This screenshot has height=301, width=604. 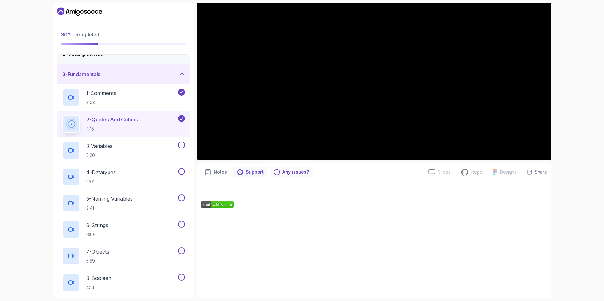 What do you see at coordinates (80, 35) in the screenshot?
I see `span: completed` at bounding box center [80, 35].